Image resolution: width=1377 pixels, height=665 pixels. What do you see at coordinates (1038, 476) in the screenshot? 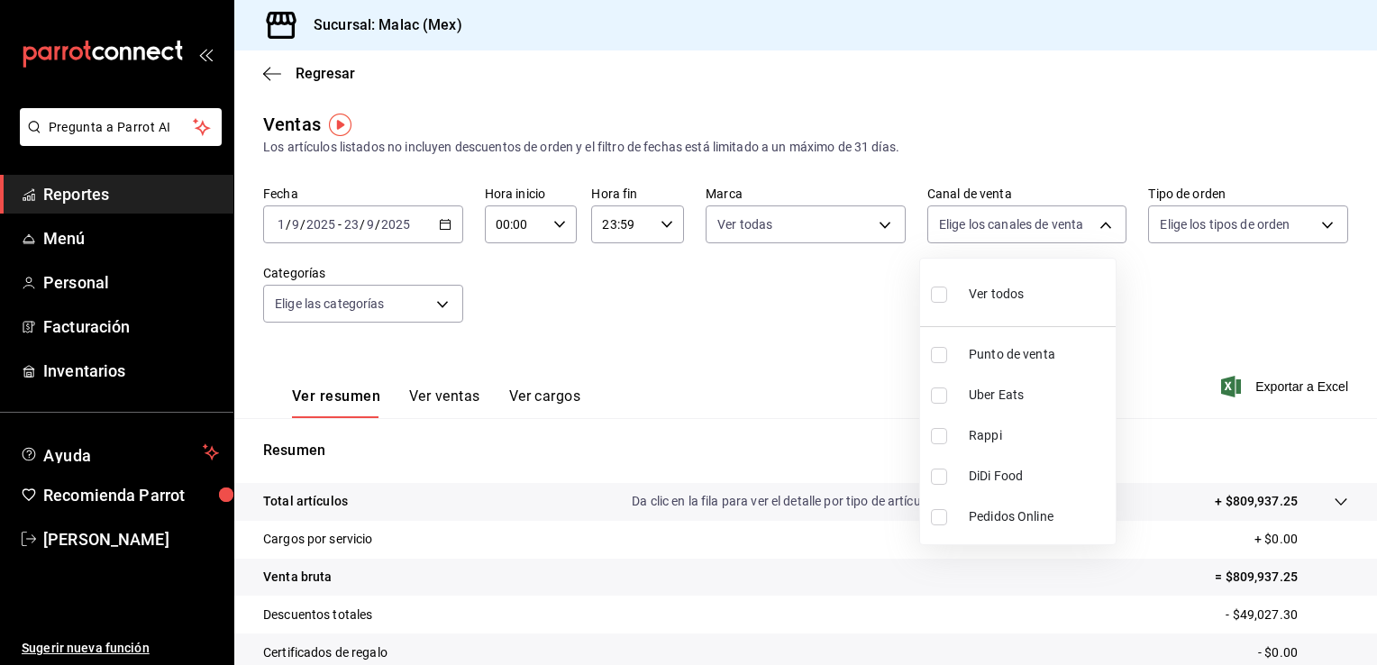
I see `span: DiDi Food` at bounding box center [1038, 476].